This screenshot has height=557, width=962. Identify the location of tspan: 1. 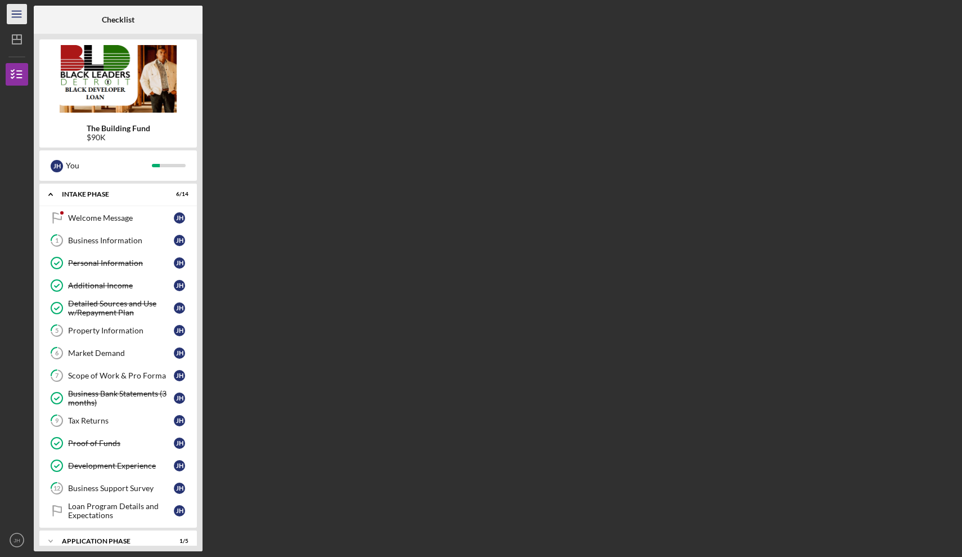
(57, 240).